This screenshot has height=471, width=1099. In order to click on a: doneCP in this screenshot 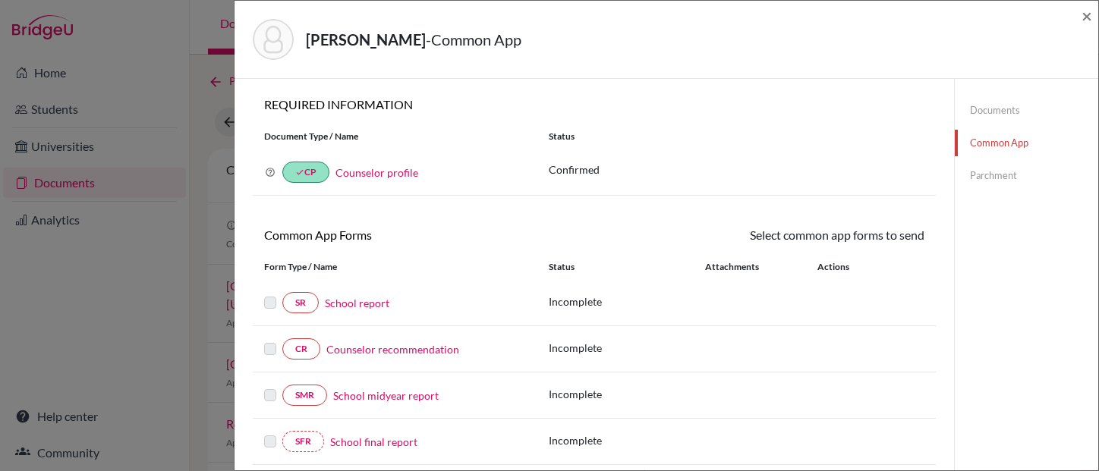, I will do `click(306, 172)`.